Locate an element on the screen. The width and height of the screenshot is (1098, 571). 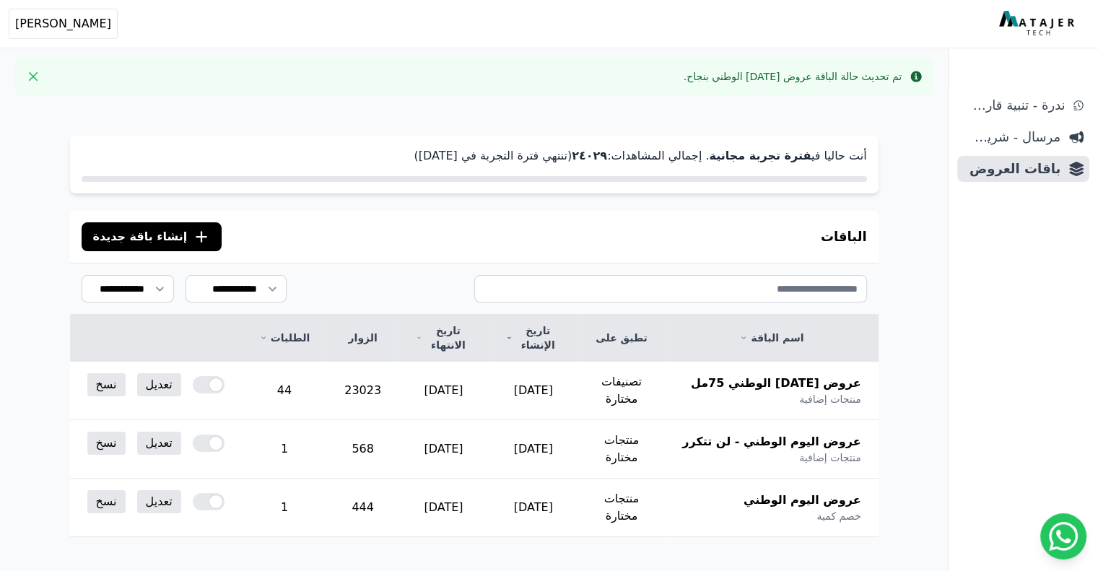
td: 568 is located at coordinates (362, 449).